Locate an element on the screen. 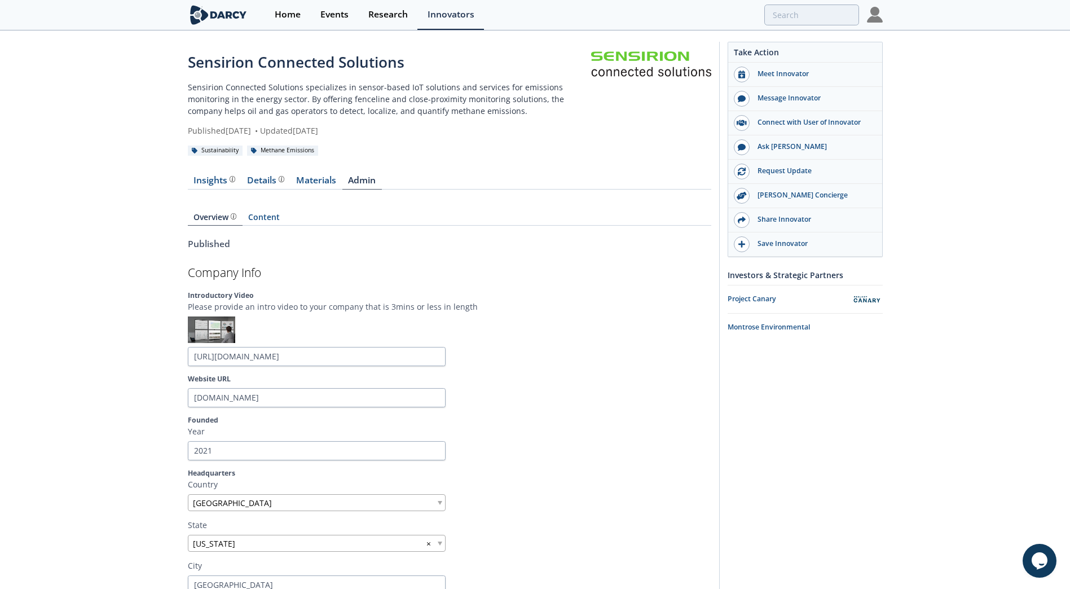 This screenshot has width=1070, height=589. div: Message Innovator is located at coordinates (813, 98).